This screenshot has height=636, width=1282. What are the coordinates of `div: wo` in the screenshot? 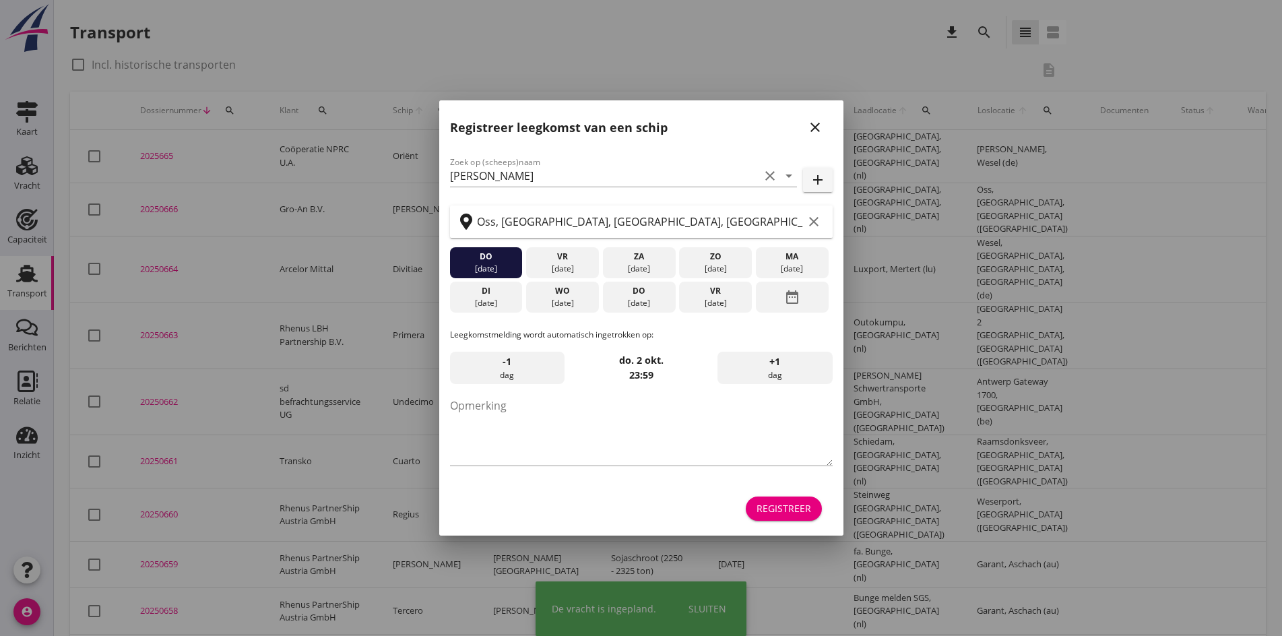 It's located at (563, 291).